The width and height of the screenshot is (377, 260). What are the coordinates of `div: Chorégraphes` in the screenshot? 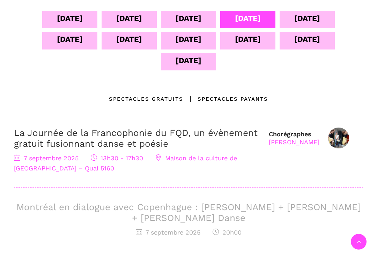 It's located at (294, 138).